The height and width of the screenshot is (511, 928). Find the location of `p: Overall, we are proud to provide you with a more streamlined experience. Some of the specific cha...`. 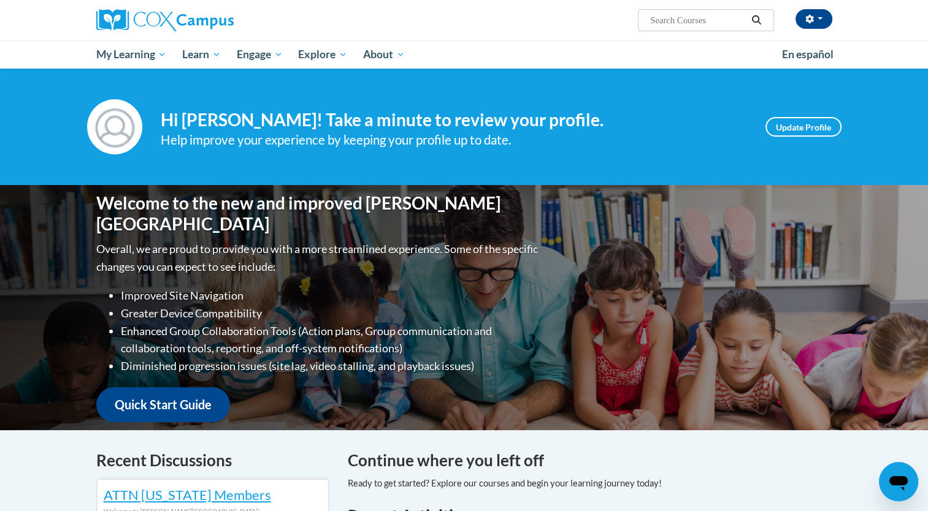

p: Overall, we are proud to provide you with a more streamlined experience. Some of the specific cha... is located at coordinates (318, 258).